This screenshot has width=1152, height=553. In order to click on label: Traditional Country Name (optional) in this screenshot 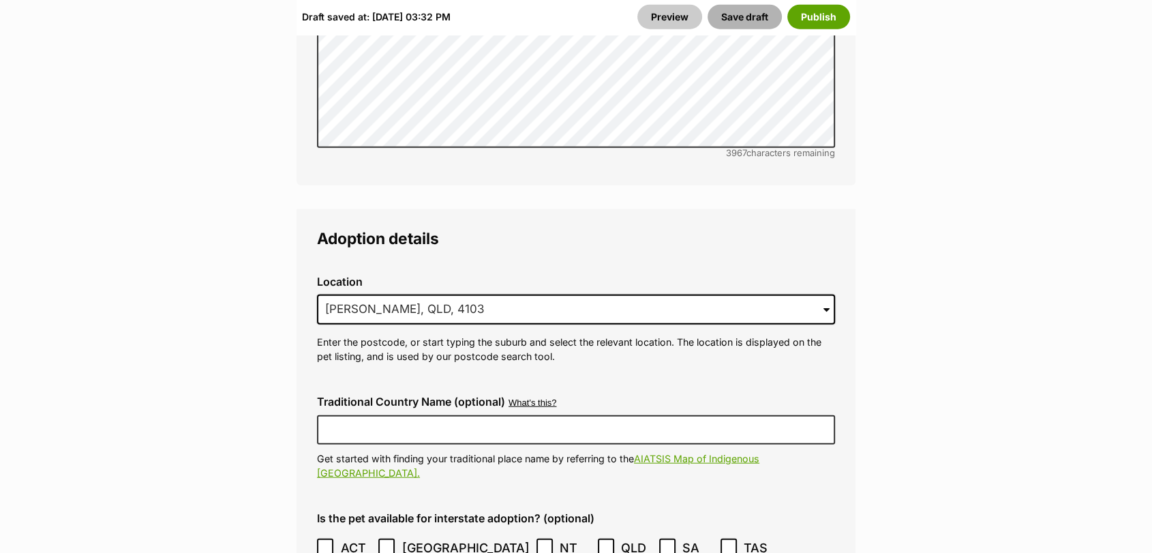, I will do `click(411, 401)`.